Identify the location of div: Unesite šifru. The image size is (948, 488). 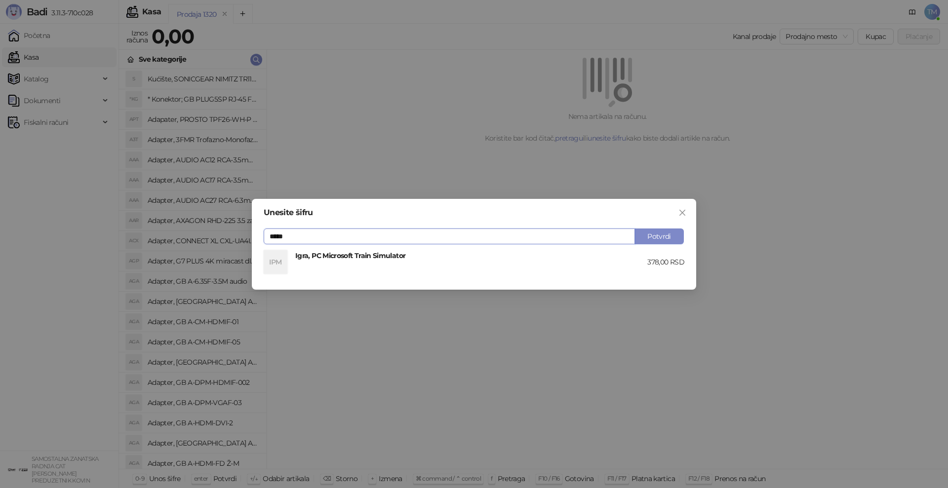
(474, 213).